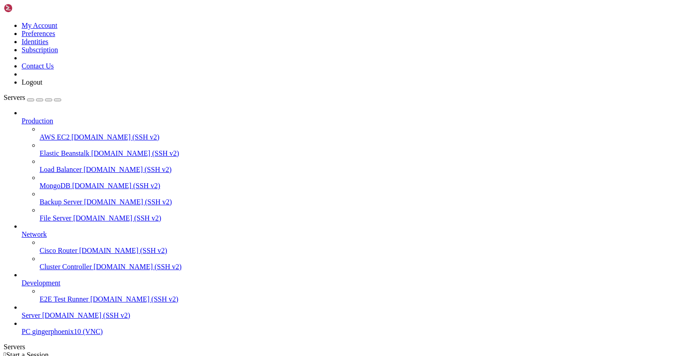 Image resolution: width=691 pixels, height=356 pixels. I want to click on span: Servers, so click(14, 97).